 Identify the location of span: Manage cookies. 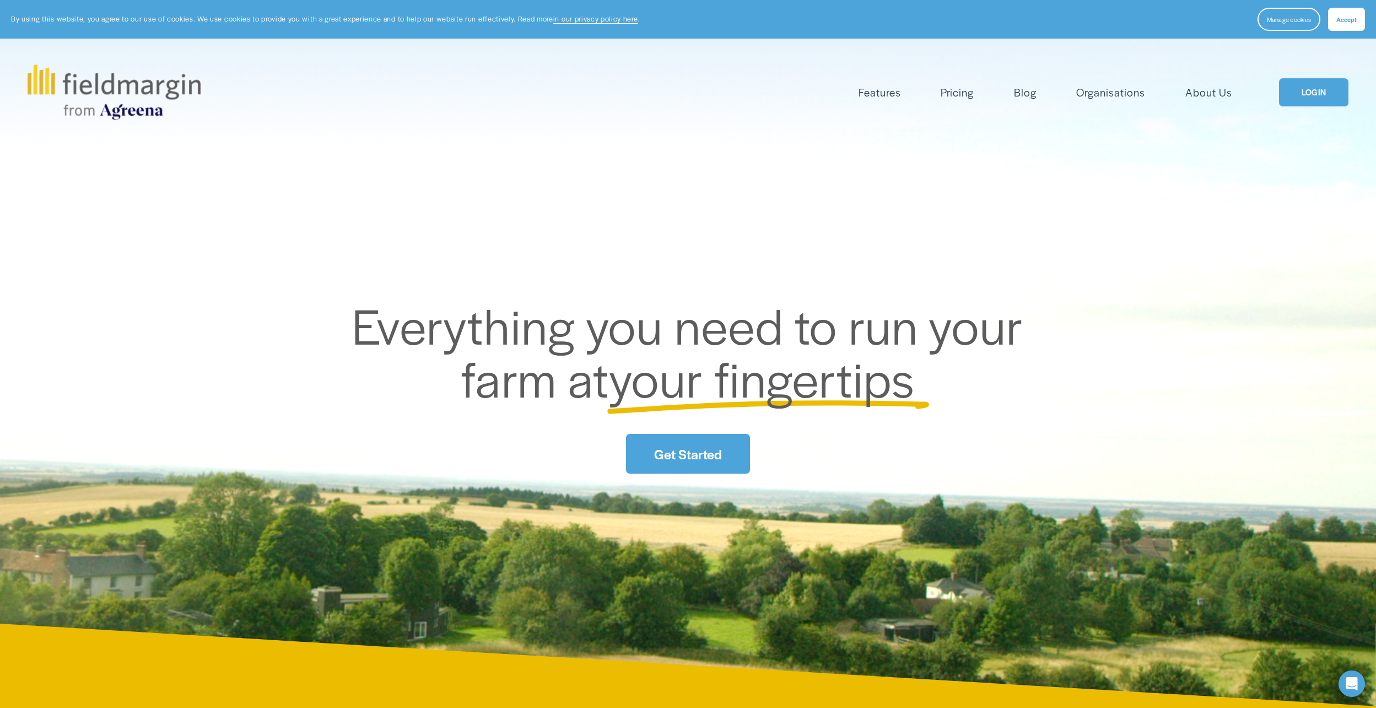
(1289, 19).